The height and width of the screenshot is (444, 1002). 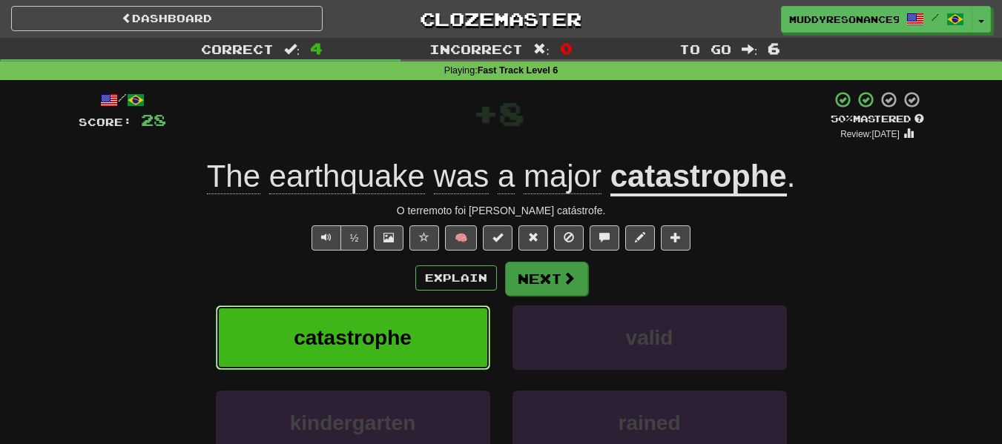 What do you see at coordinates (533, 238) in the screenshot?
I see `button: Reset to 0% Mastered (alt+r)` at bounding box center [533, 238].